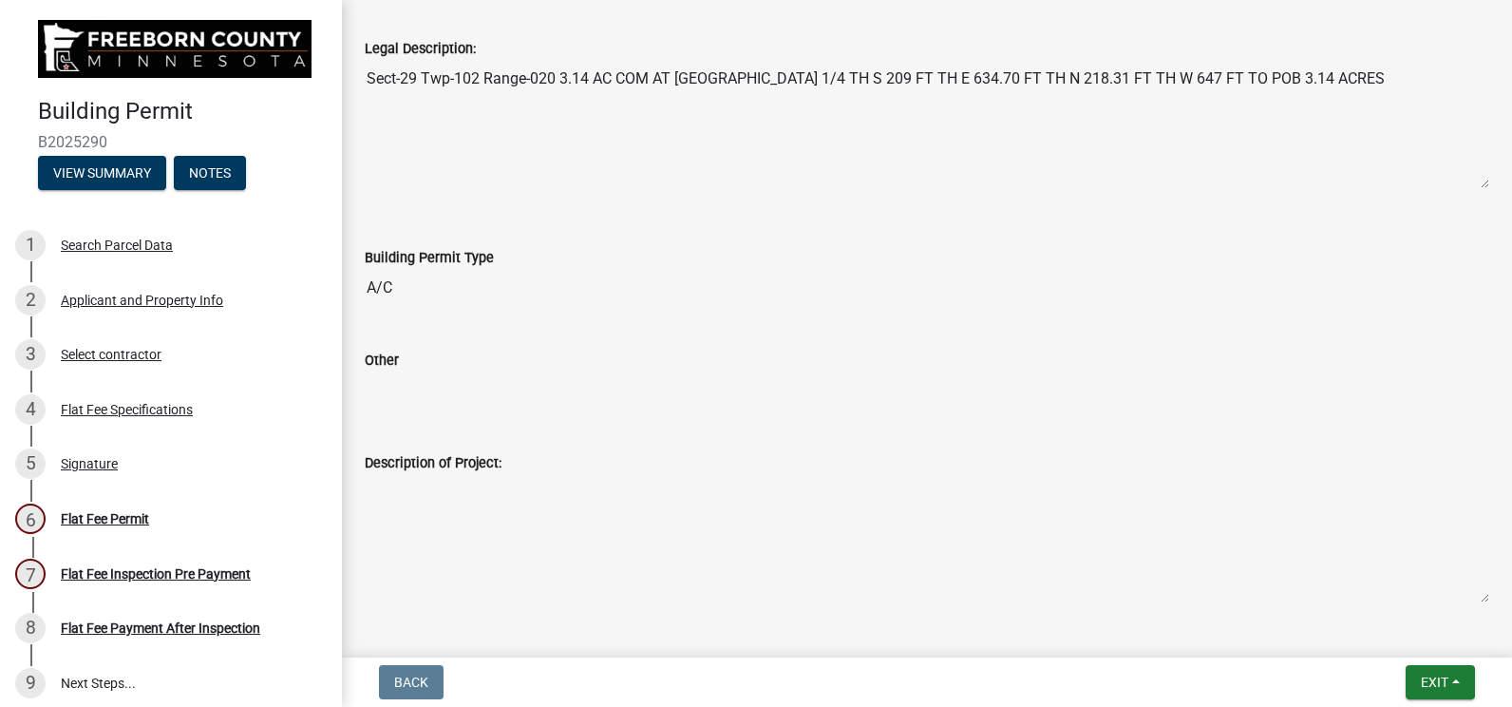 The image size is (1512, 707). Describe the element at coordinates (30, 409) in the screenshot. I see `div: 4` at that location.